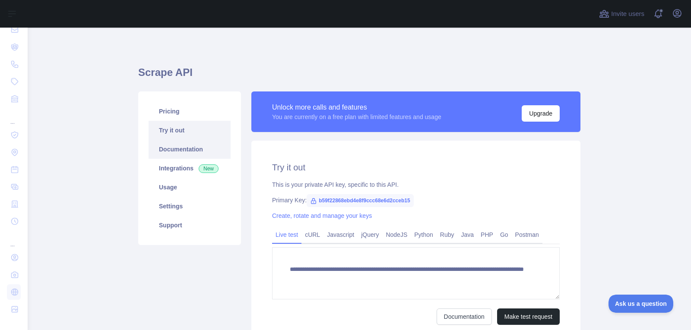  Describe the element at coordinates (447, 235) in the screenshot. I see `a: Ruby` at that location.